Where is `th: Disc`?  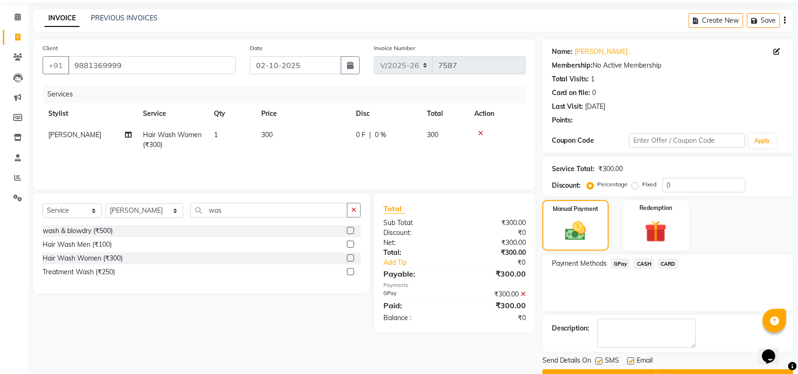 th: Disc is located at coordinates (386, 114).